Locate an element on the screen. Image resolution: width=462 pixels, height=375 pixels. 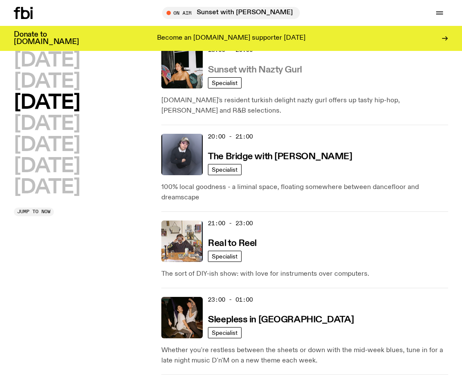
a: Jasper Craig Adams holds a vintage camera to his eye, obscuring his face. He is wearing a grey ju... is located at coordinates (182, 241).